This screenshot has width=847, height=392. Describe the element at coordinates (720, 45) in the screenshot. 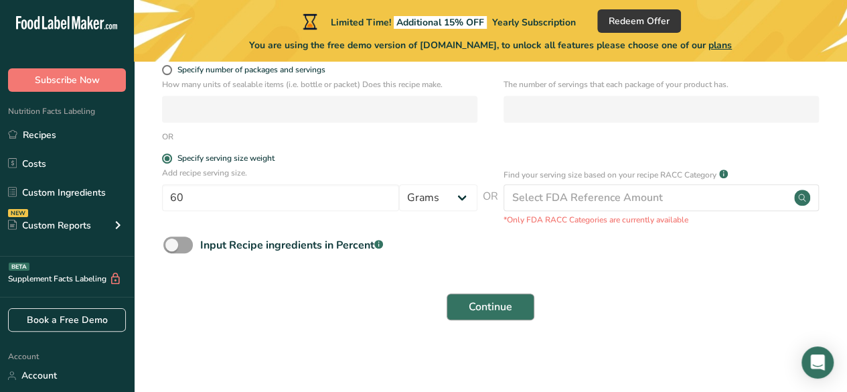

I see `span: plans` at that location.